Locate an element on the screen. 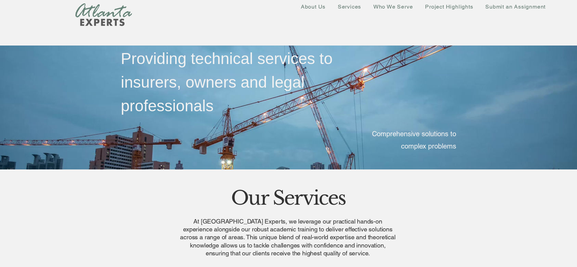 The width and height of the screenshot is (577, 267). span: Who We Serve is located at coordinates (393, 7).